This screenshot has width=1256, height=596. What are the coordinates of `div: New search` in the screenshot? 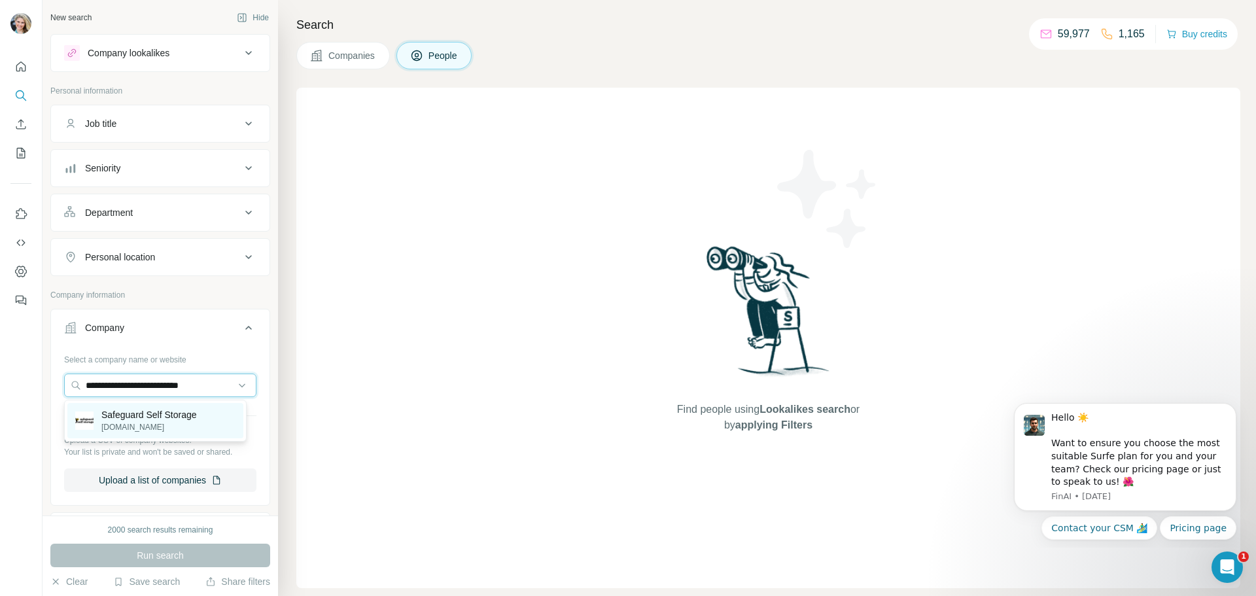 It's located at (71, 18).